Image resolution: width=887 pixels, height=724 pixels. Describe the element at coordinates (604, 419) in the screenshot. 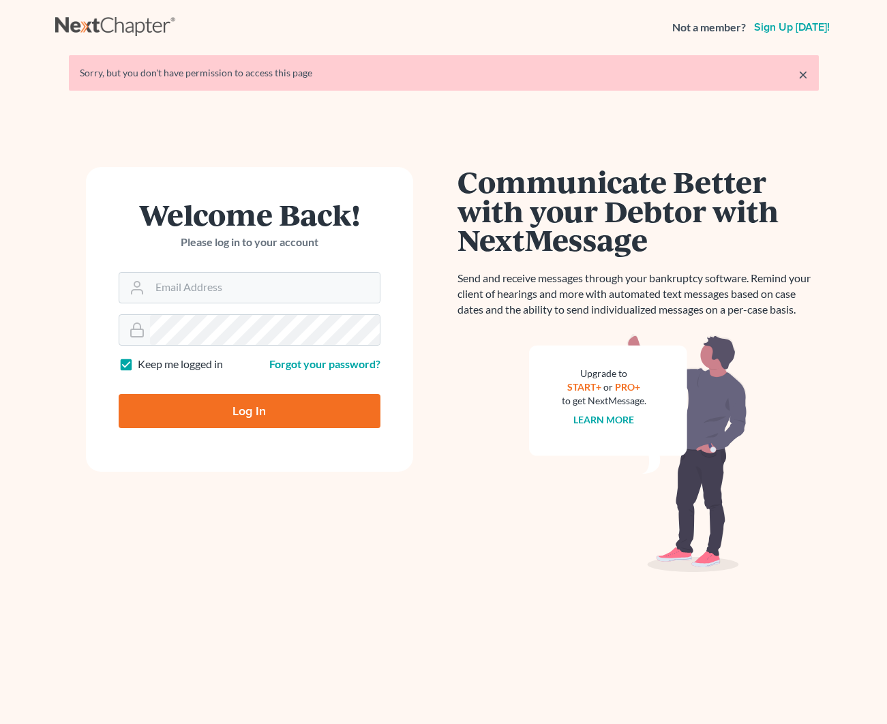

I see `a: Learn more` at that location.